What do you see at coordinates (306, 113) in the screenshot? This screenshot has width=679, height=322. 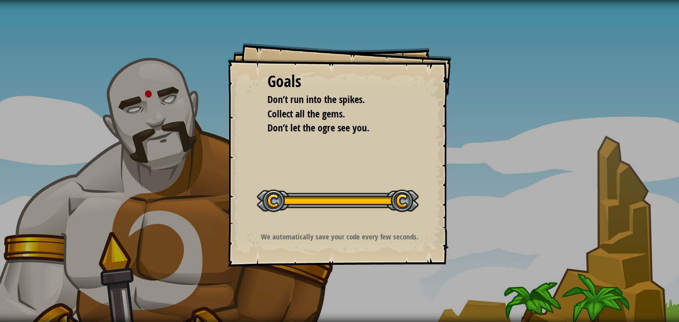 I see `span: Collect all the gems.` at bounding box center [306, 113].